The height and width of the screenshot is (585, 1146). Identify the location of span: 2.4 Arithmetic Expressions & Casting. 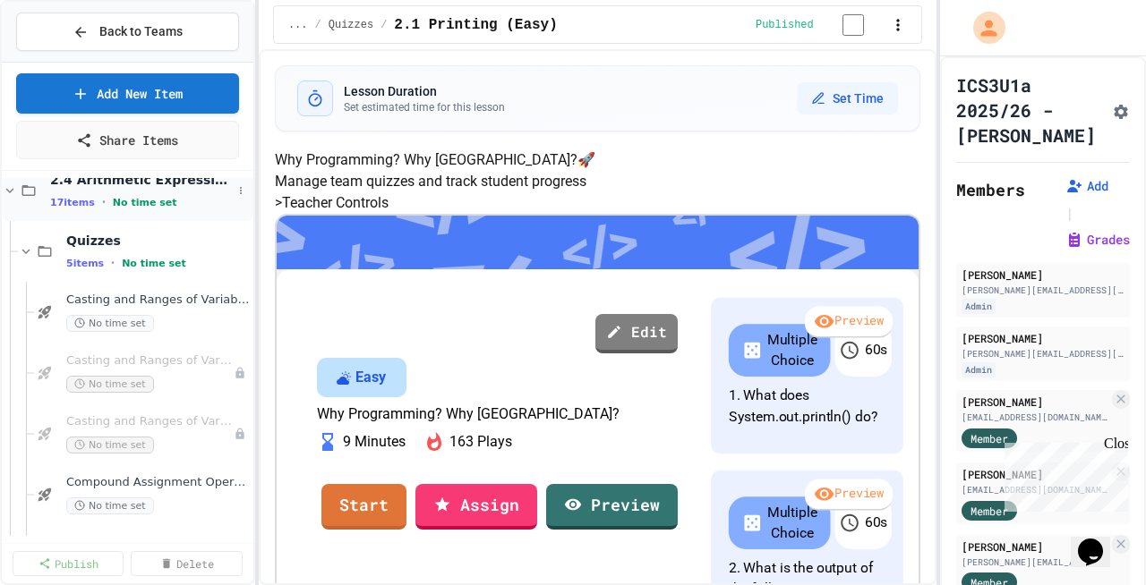
(141, 180).